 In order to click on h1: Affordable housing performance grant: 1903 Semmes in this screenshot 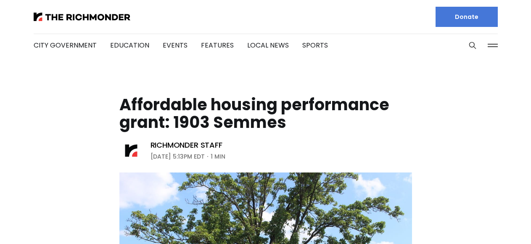, I will do `click(266, 113)`.